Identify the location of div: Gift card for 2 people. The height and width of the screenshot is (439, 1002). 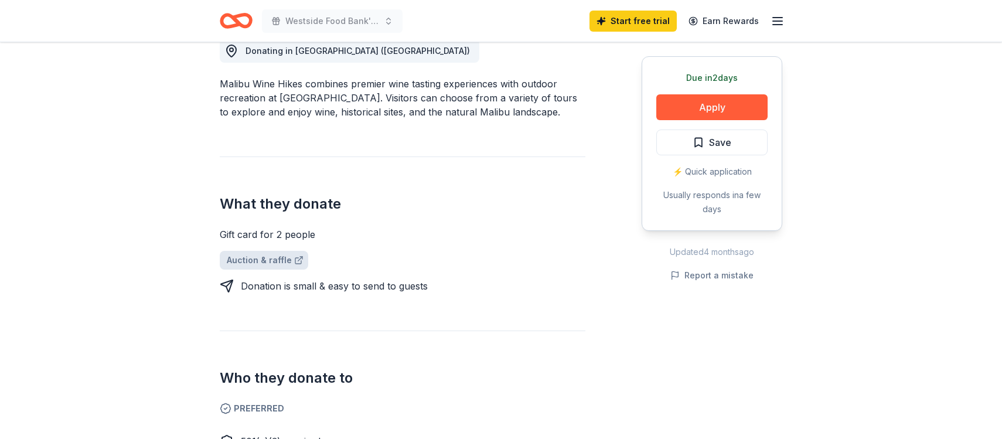
(402, 234).